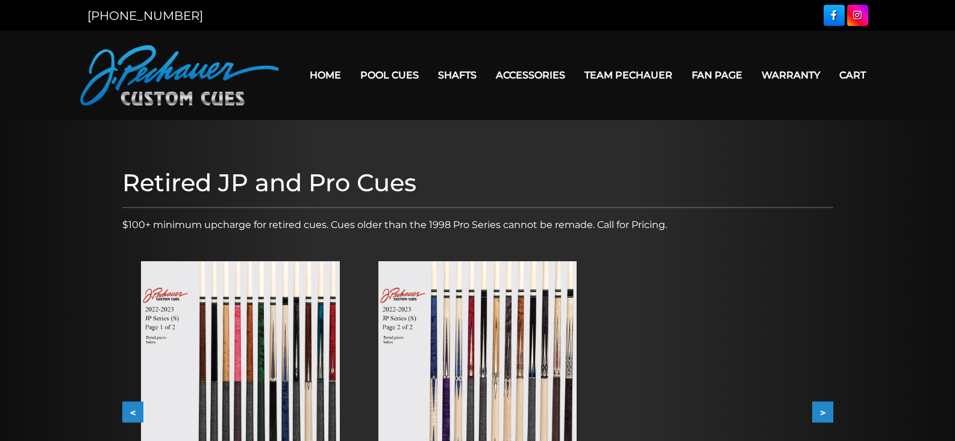  Describe the element at coordinates (478, 225) in the screenshot. I see `p: $100+ minimum upcharge for retired cues. Cues older than the 1998 Pro Series cannot be remade. Ca...` at that location.